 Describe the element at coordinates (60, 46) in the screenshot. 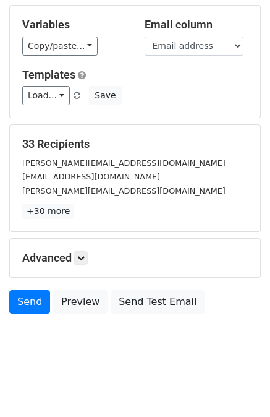

I see `a: Copy/paste...` at that location.